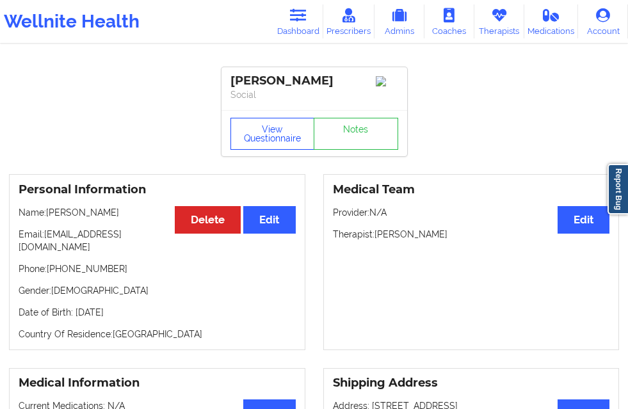 The width and height of the screenshot is (628, 409). What do you see at coordinates (399, 21) in the screenshot?
I see `a: Admins` at bounding box center [399, 21].